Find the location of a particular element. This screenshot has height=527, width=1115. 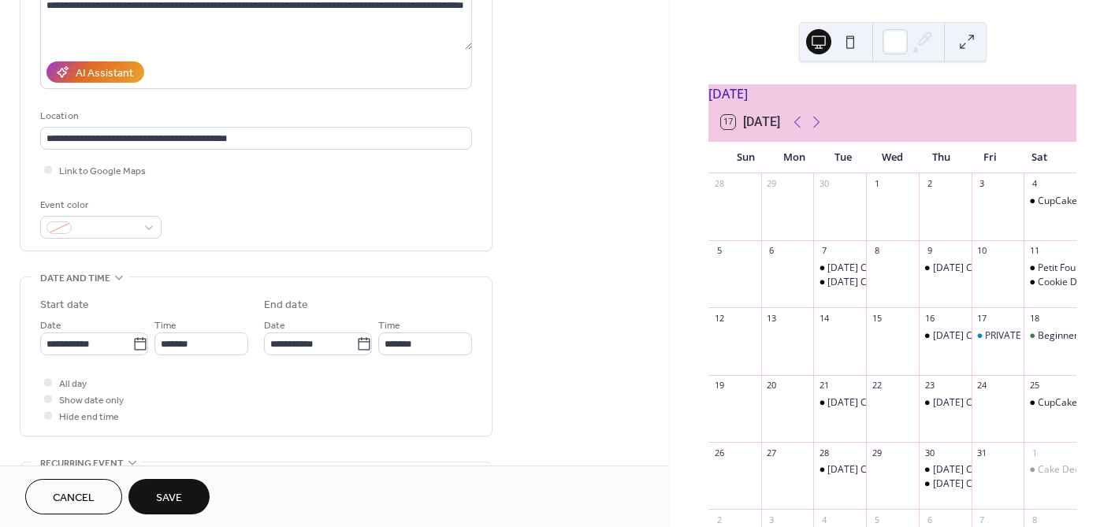

div: 14 is located at coordinates (823, 318).